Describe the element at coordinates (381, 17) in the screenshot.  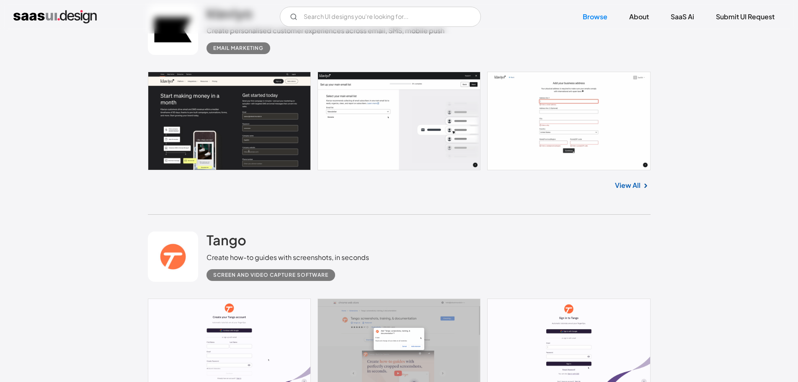
I see `form: Email Form` at that location.